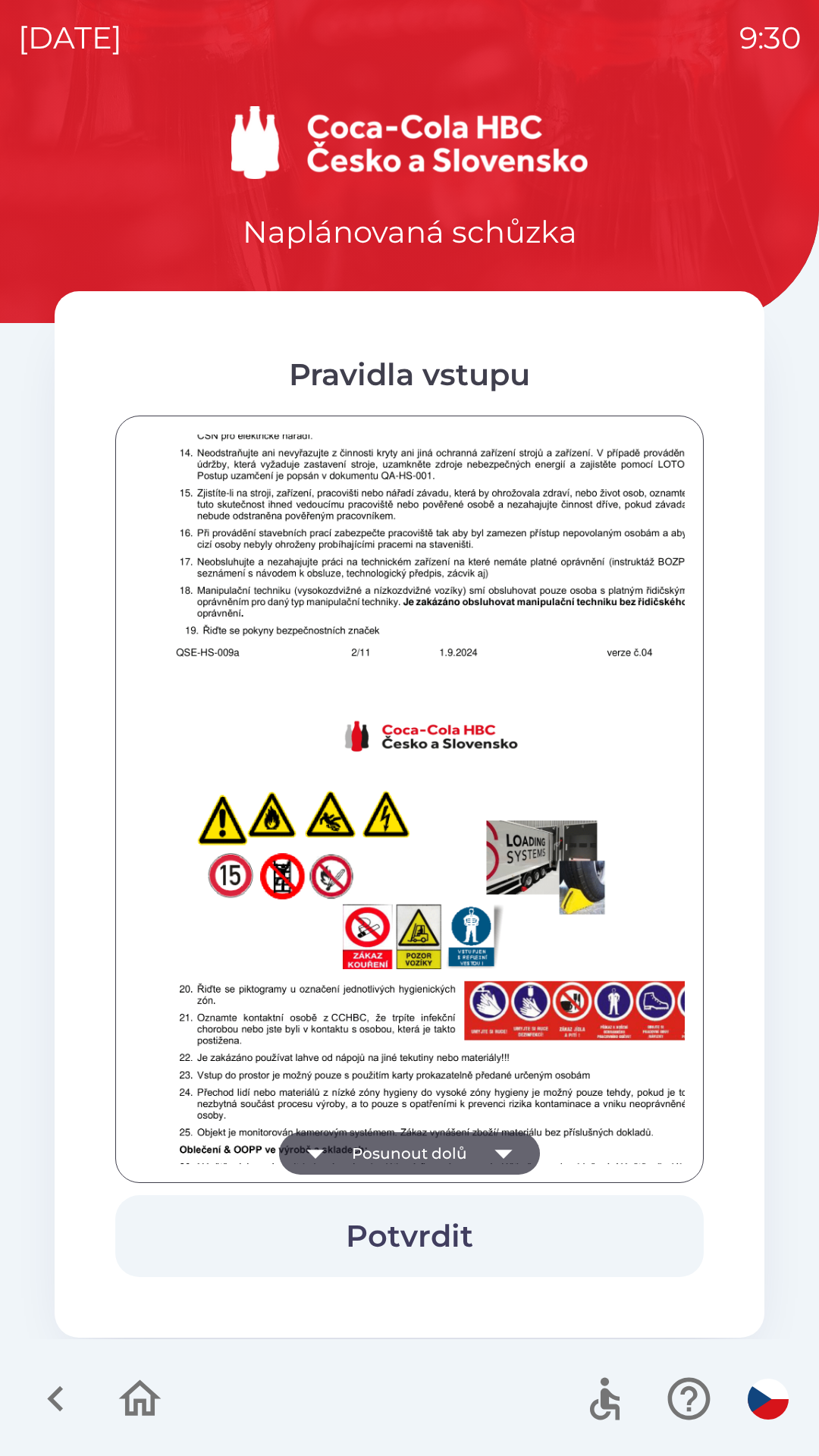  What do you see at coordinates (410, 232) in the screenshot?
I see `p: Naplánovaná schůzka` at bounding box center [410, 232].